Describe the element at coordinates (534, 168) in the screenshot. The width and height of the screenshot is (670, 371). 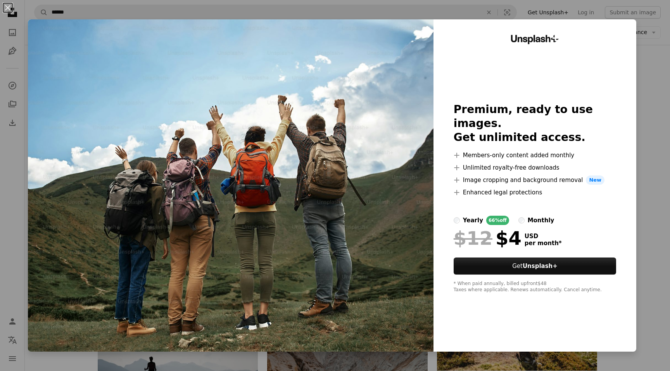
I see `li: Unlimited royalty-free downloads` at that location.